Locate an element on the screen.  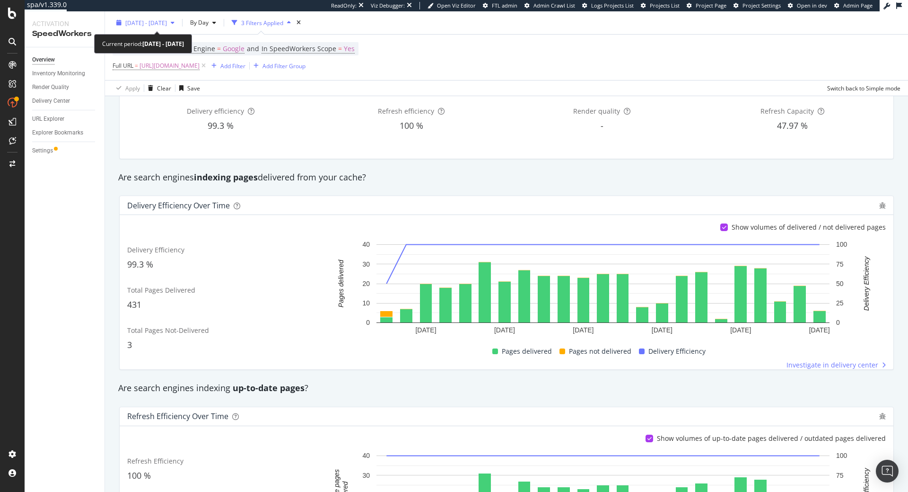
span: Delivery efficiency is located at coordinates (215, 111).